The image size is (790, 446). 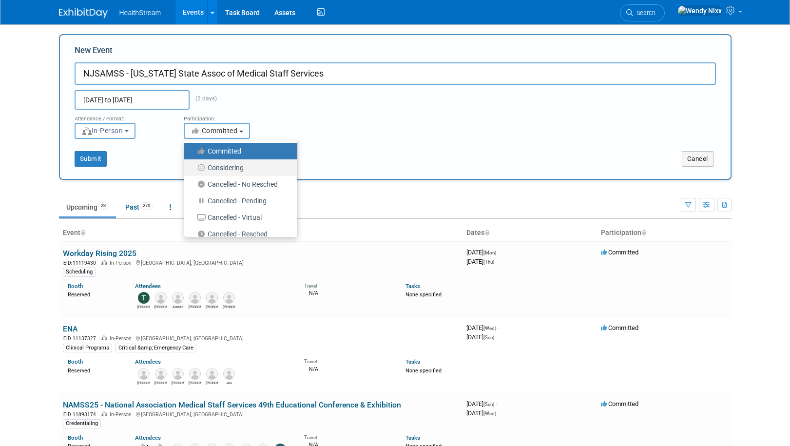 What do you see at coordinates (395, 74) in the screenshot?
I see `input: Name of Trade Show / Conference` at bounding box center [395, 74].